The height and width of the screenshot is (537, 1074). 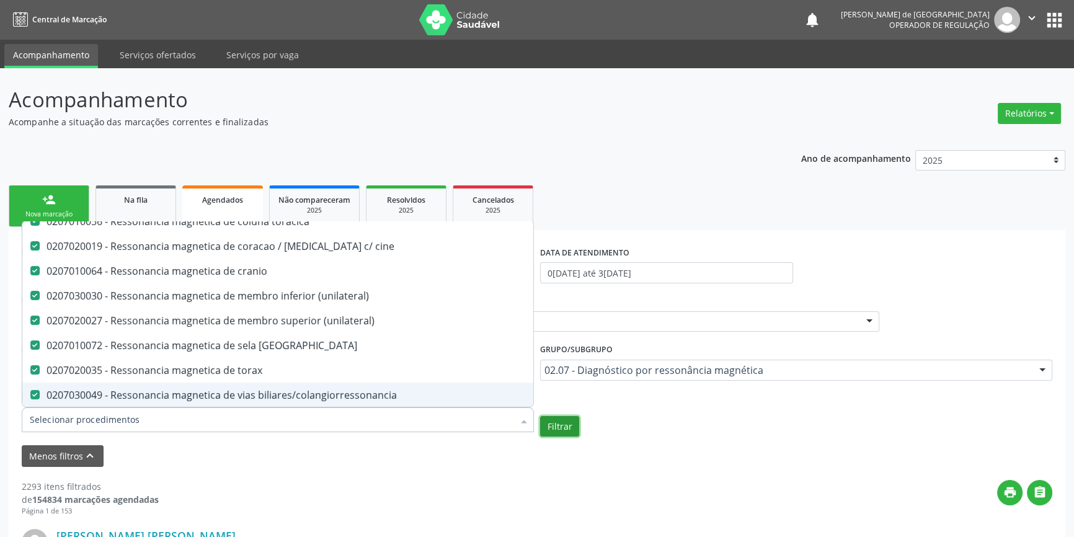 I want to click on img: img, so click(x=1007, y=20).